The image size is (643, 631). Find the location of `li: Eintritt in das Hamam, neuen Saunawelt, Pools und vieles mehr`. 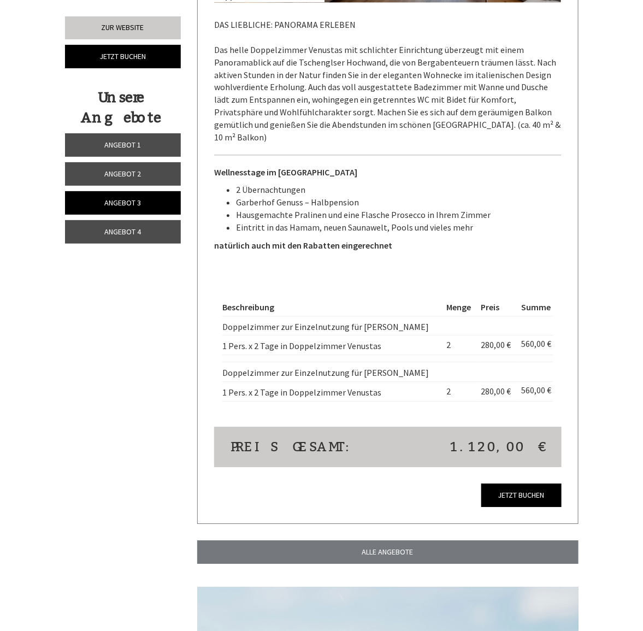

li: Eintritt in das Hamam, neuen Saunawelt, Pools und vieles mehr is located at coordinates (399, 227).